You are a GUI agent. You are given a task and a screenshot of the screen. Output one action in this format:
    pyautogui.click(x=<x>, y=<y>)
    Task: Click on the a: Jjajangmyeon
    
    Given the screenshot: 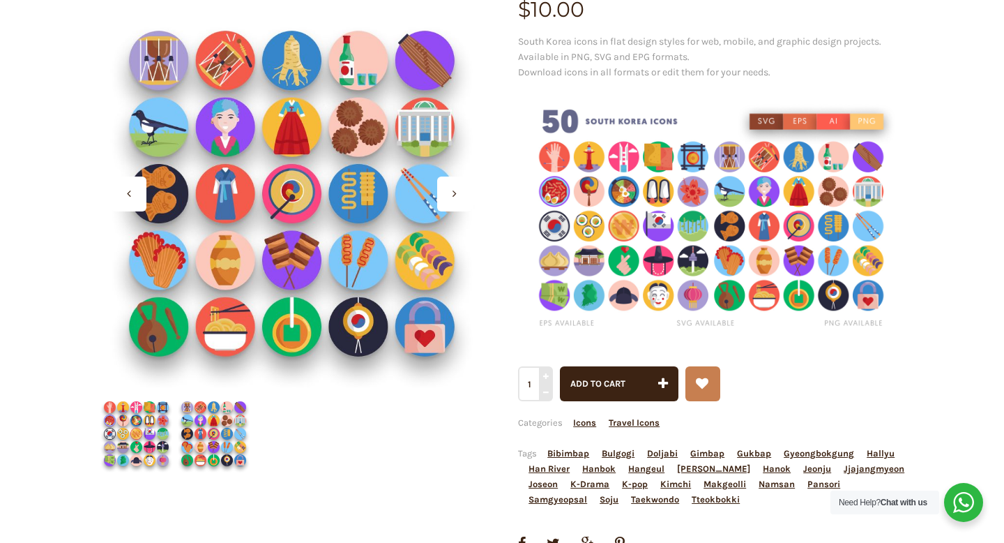 What is the action you would take?
    pyautogui.click(x=874, y=468)
    